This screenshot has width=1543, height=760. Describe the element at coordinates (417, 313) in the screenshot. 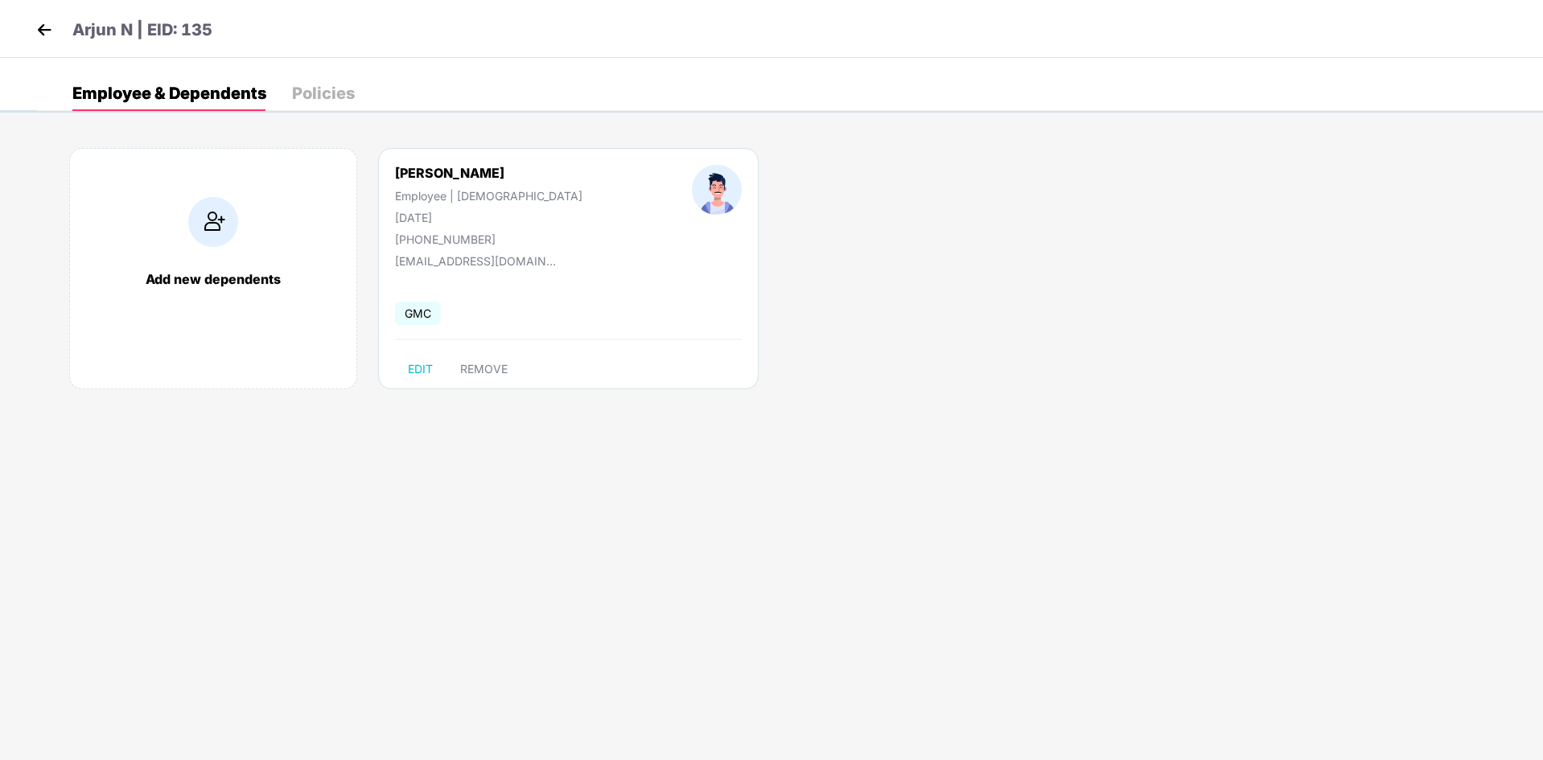

I see `span: GMC` at that location.